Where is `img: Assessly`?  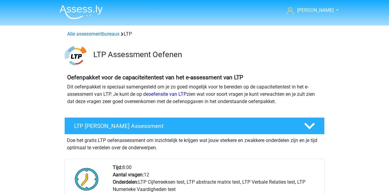 img: Assessly is located at coordinates (81, 12).